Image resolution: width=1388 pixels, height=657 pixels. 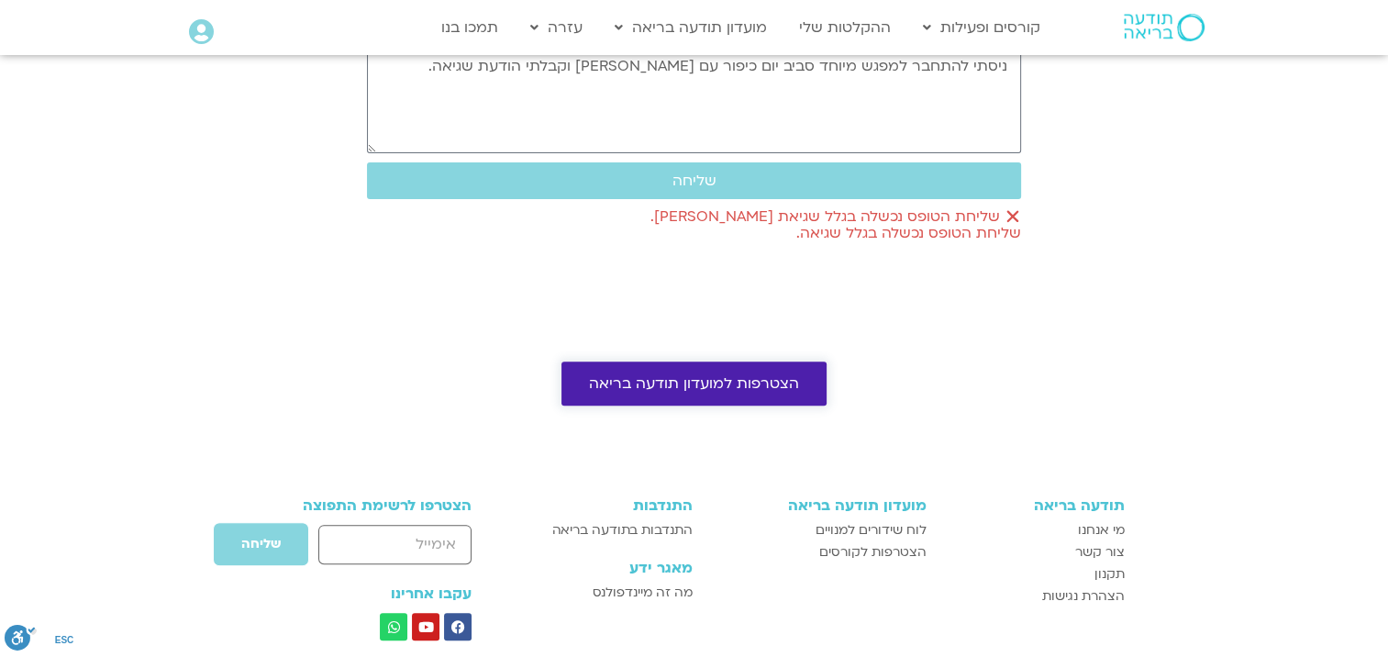 I want to click on h3: התנדבות, so click(x=606, y=506).